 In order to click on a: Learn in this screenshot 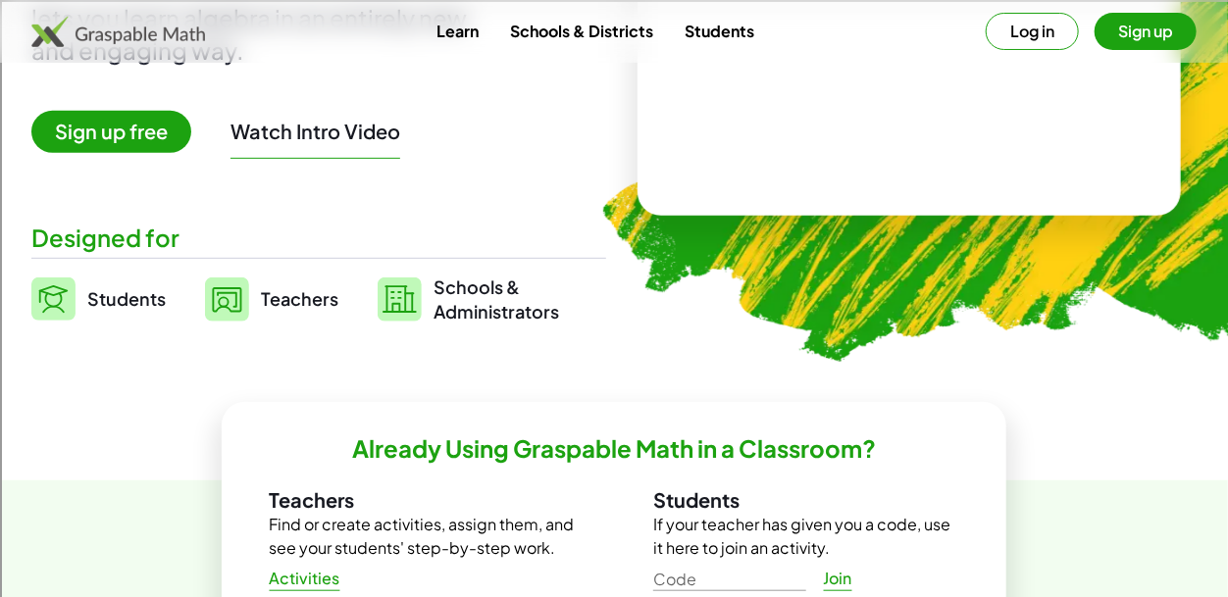, I will do `click(457, 30)`.